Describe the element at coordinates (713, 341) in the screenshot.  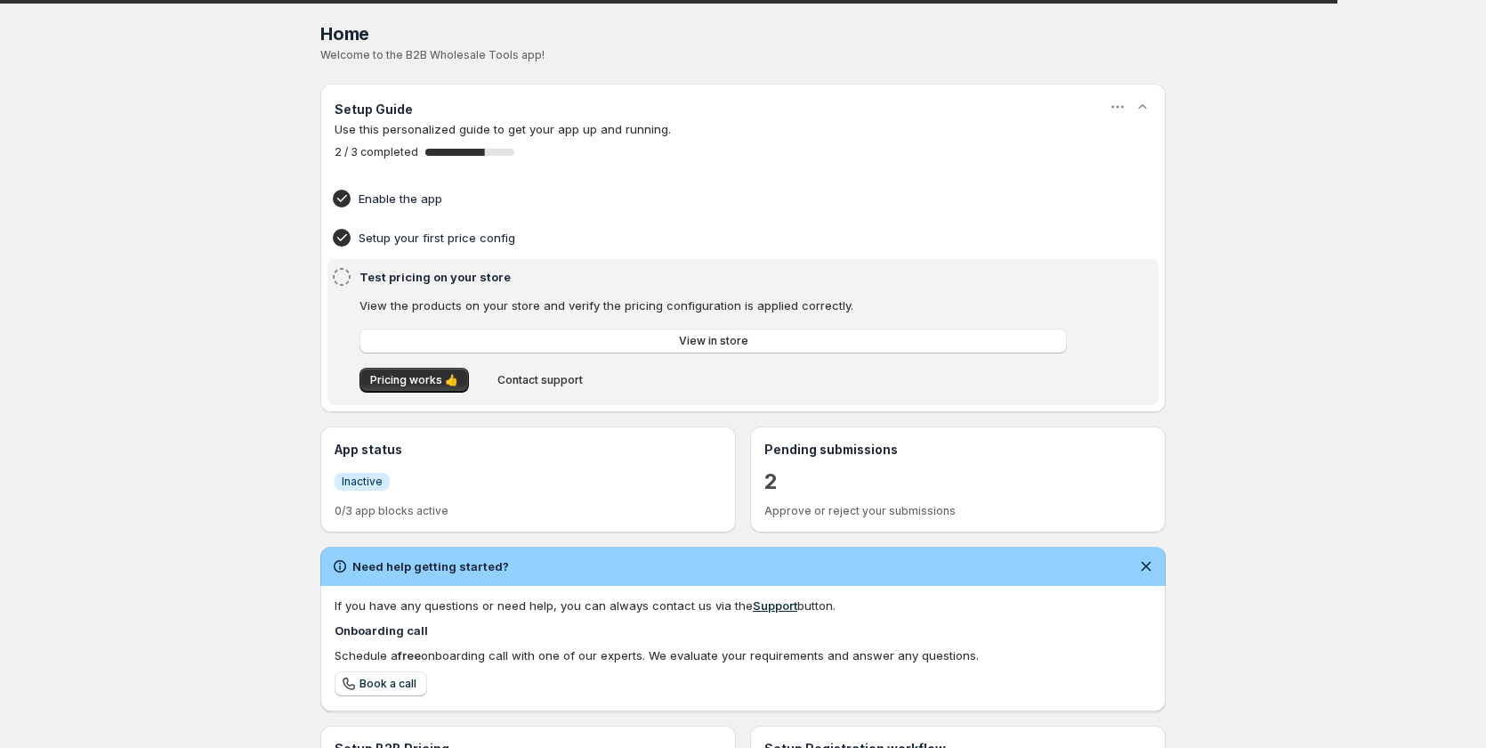
I see `a: View in store` at that location.